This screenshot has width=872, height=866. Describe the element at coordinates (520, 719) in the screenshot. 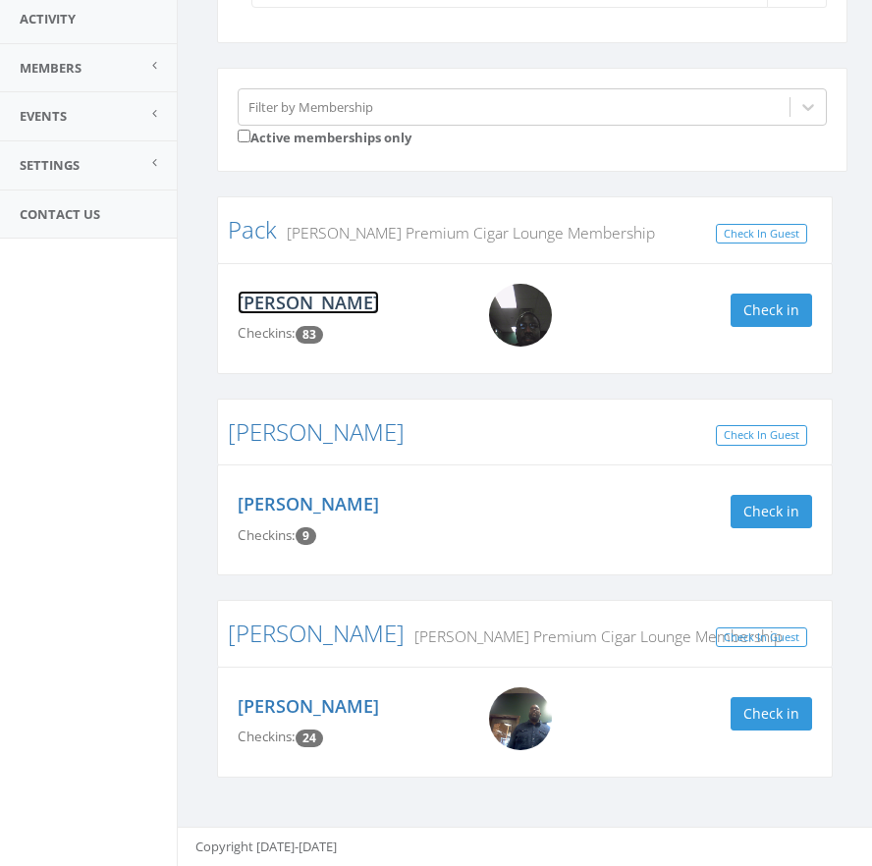

I see `img: Ricky_Turner.png` at that location.